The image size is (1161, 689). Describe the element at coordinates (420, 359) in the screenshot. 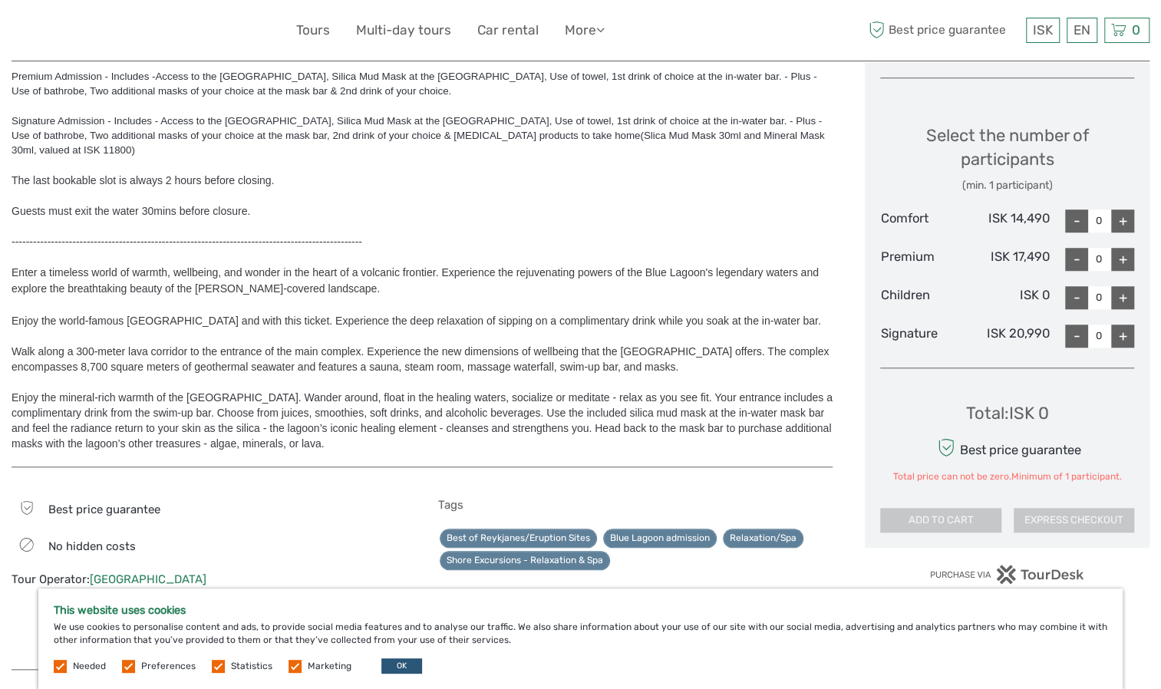

I see `span: Walk along a 300-meter lava corridor to the entrance of the main complex. Experience the new dime...` at that location.